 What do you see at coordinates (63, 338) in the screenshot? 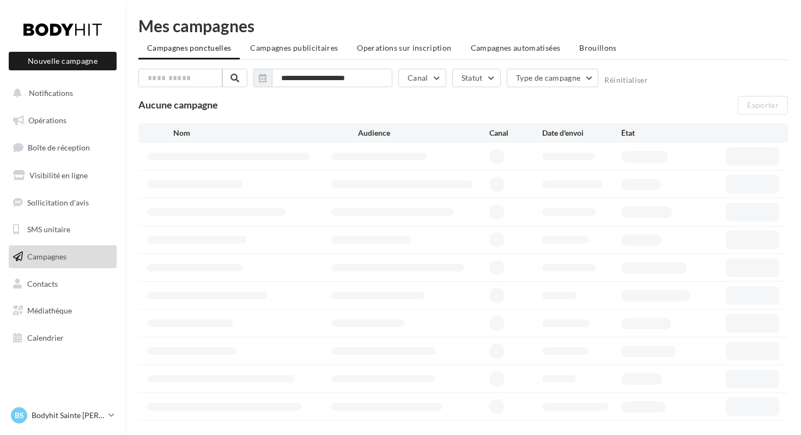
I see `a: Calendrier` at bounding box center [63, 338].